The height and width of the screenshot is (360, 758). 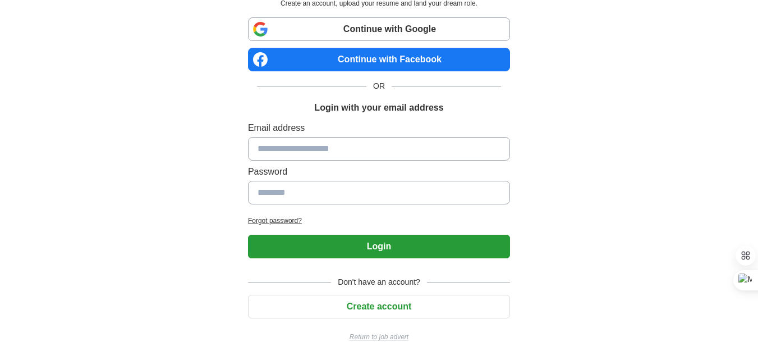 What do you see at coordinates (379, 29) in the screenshot?
I see `a: Continue with Google` at bounding box center [379, 29].